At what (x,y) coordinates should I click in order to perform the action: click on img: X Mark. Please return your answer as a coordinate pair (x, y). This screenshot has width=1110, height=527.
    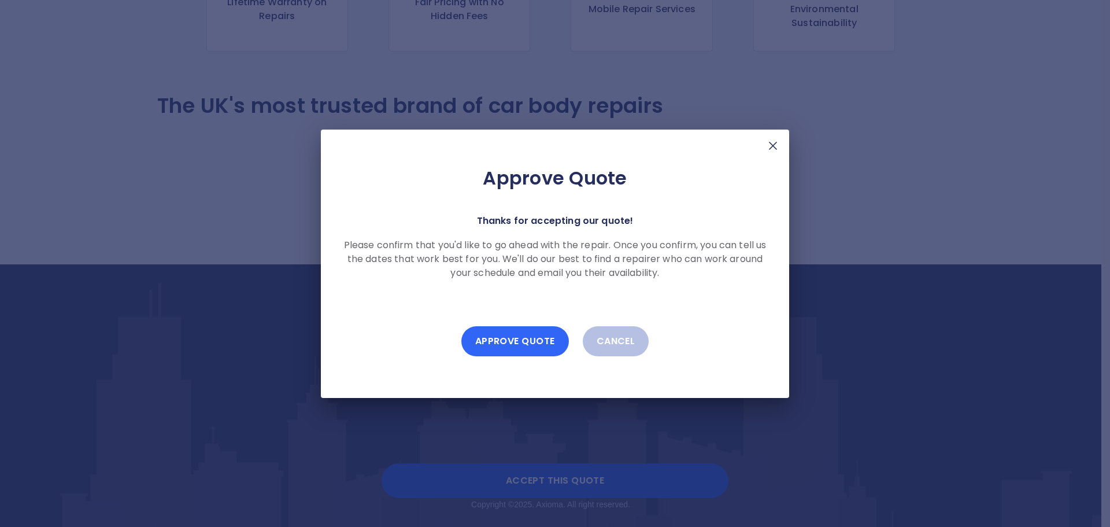
    Looking at the image, I should click on (773, 146).